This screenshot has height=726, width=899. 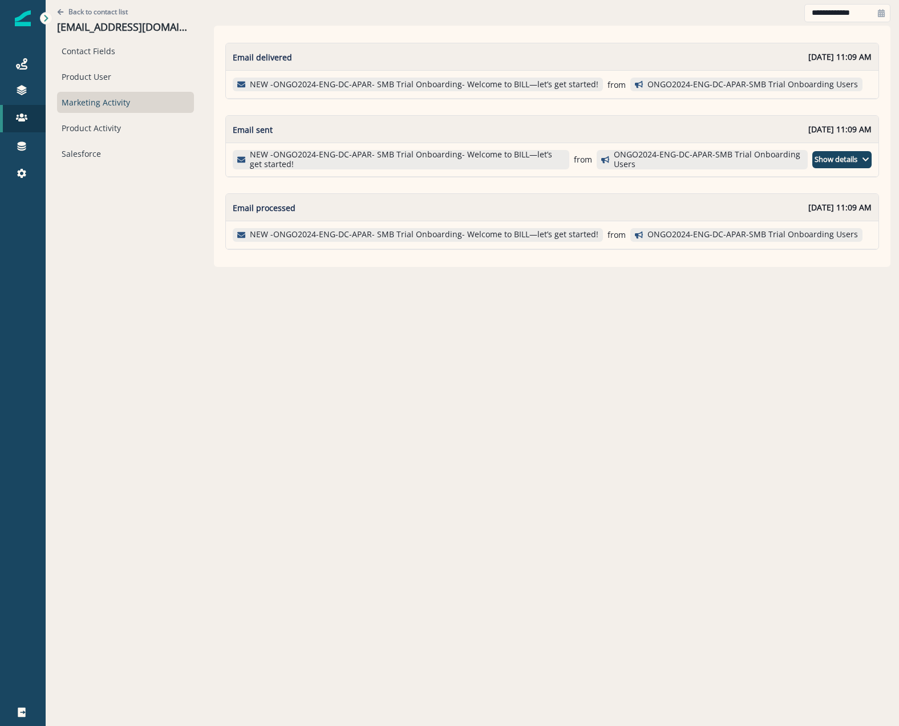 I want to click on div: Product User, so click(x=125, y=76).